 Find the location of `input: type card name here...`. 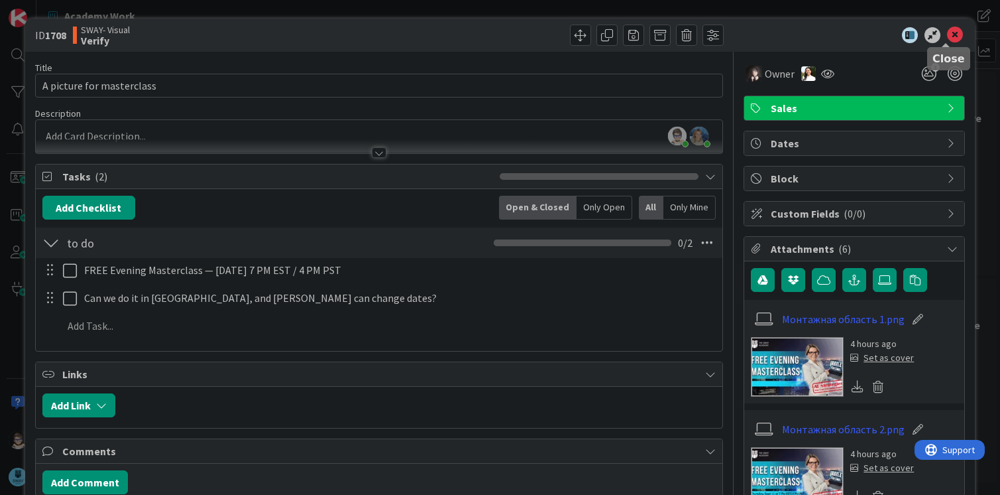

input: type card name here... is located at coordinates (379, 86).